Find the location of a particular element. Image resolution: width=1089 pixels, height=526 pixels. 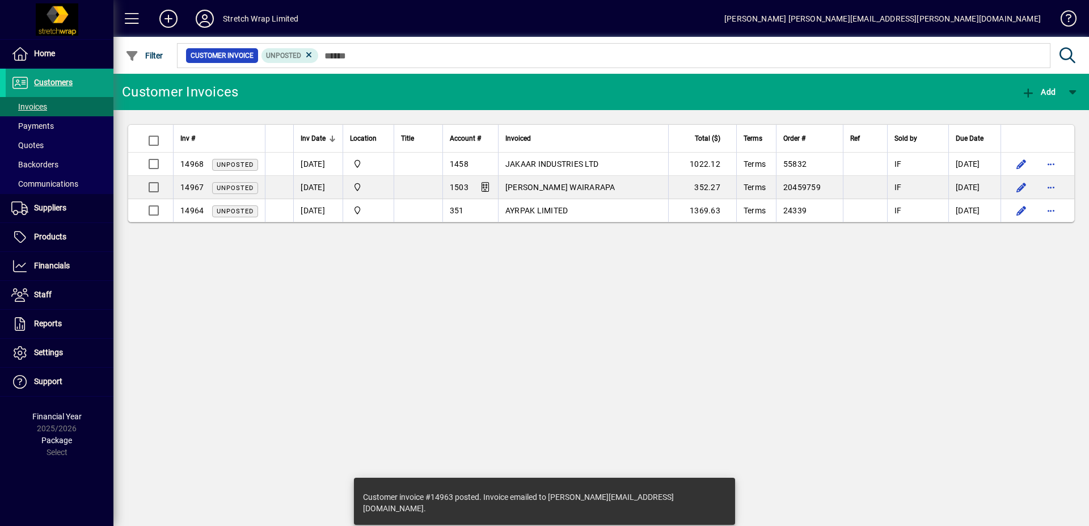

span: Customers is located at coordinates (53, 82).